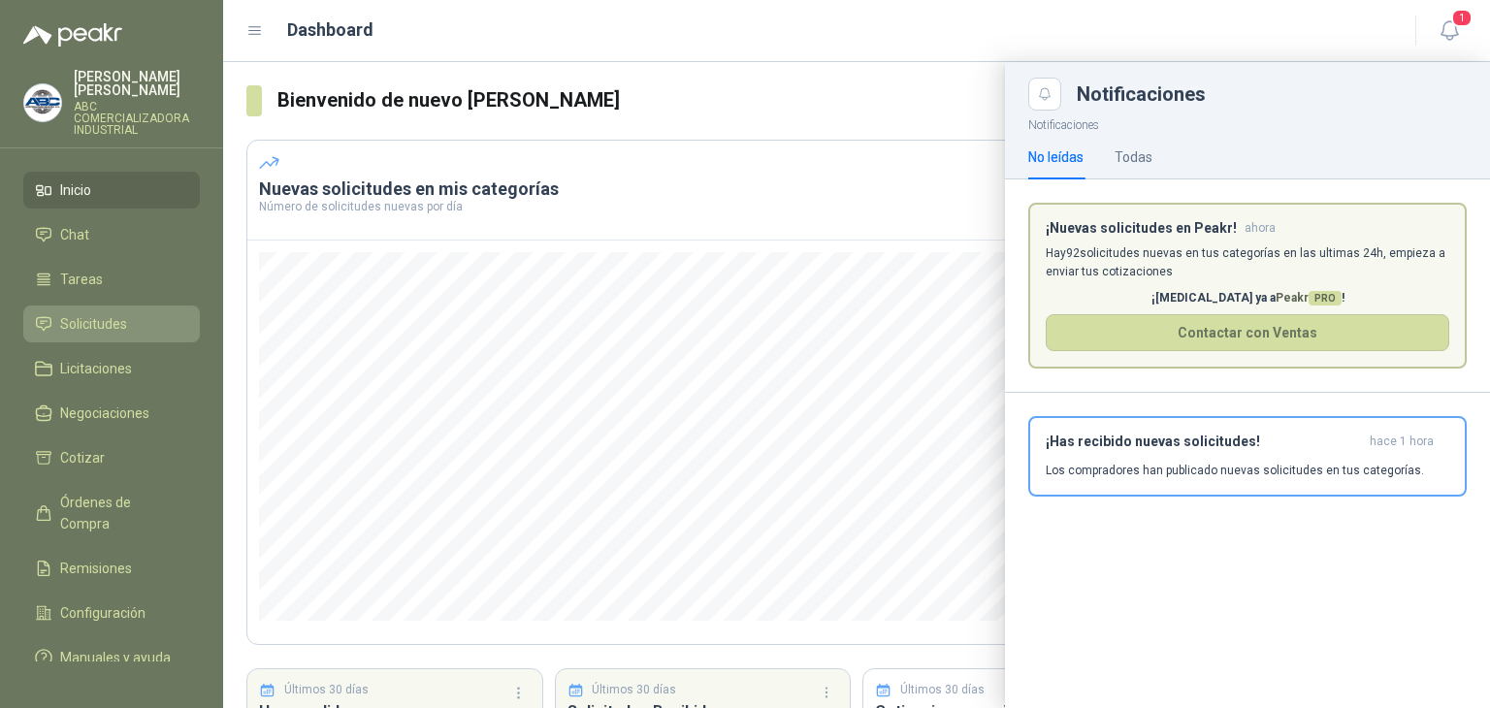 The width and height of the screenshot is (1490, 708). I want to click on h3: ¡Nuevas solicitudes en Peakr!, so click(1141, 228).